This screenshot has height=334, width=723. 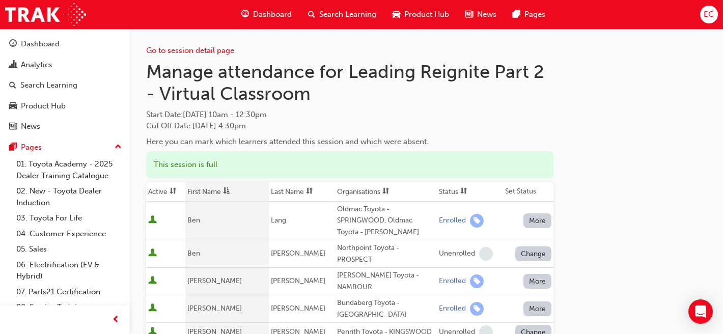 I want to click on span: News, so click(x=487, y=14).